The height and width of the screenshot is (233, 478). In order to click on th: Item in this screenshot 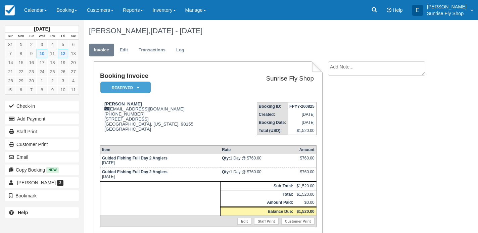, I will do `click(160, 149)`.